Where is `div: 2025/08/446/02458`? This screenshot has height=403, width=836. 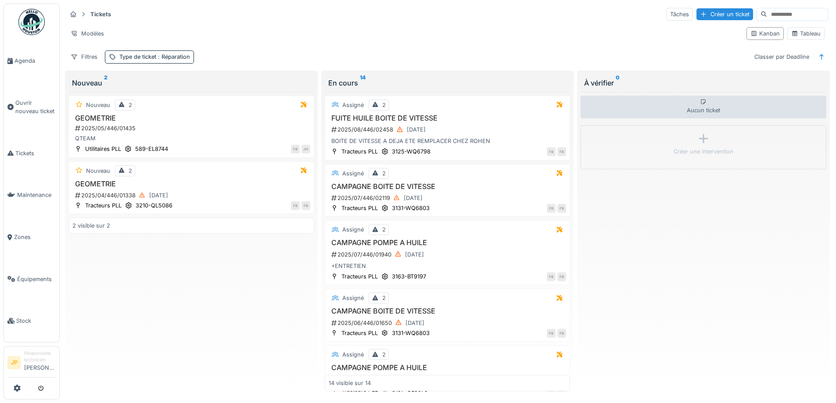 div: 2025/08/446/02458 is located at coordinates (448, 129).